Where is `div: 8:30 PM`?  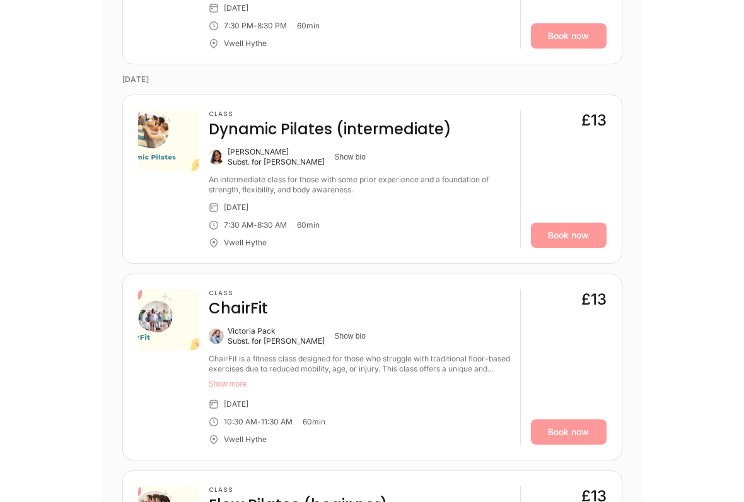
div: 8:30 PM is located at coordinates (272, 26).